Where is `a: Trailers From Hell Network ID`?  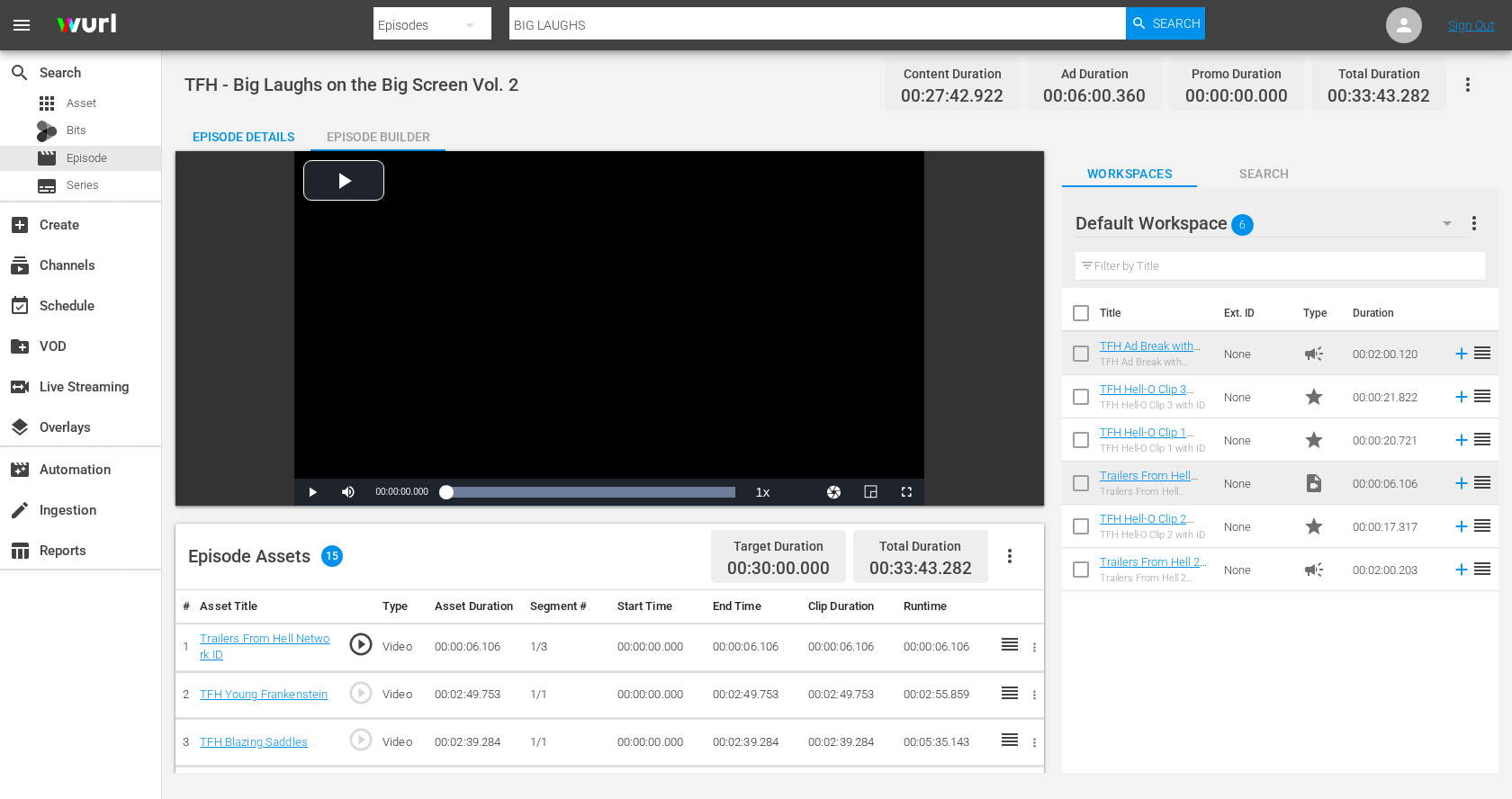 a: Trailers From Hell Network ID is located at coordinates (1149, 482).